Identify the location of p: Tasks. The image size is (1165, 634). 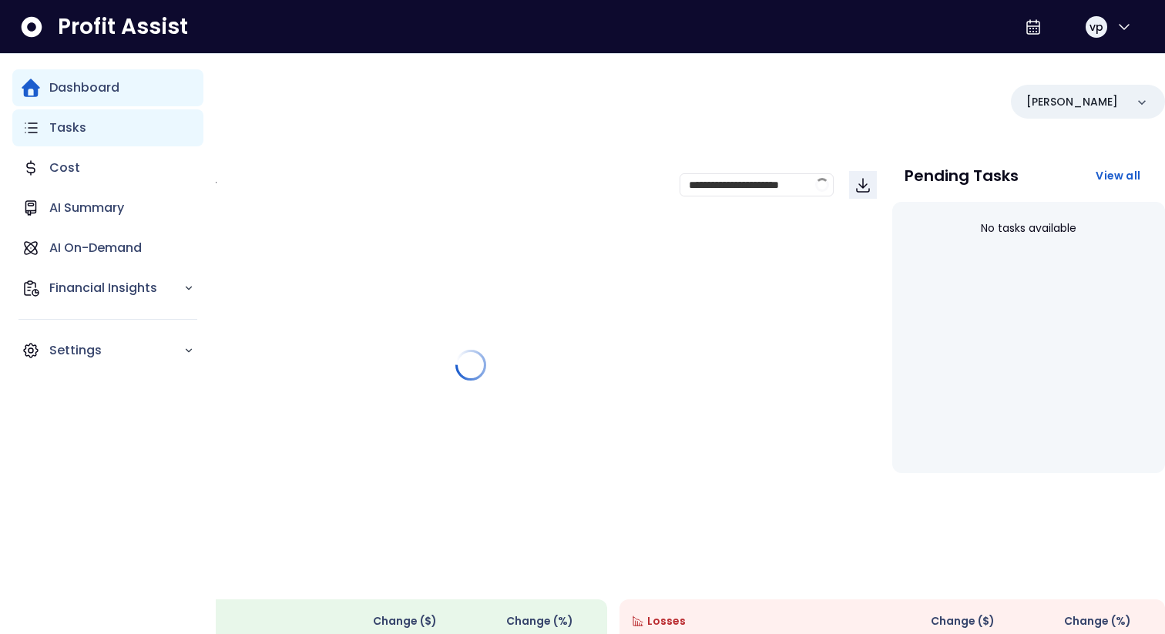
(68, 128).